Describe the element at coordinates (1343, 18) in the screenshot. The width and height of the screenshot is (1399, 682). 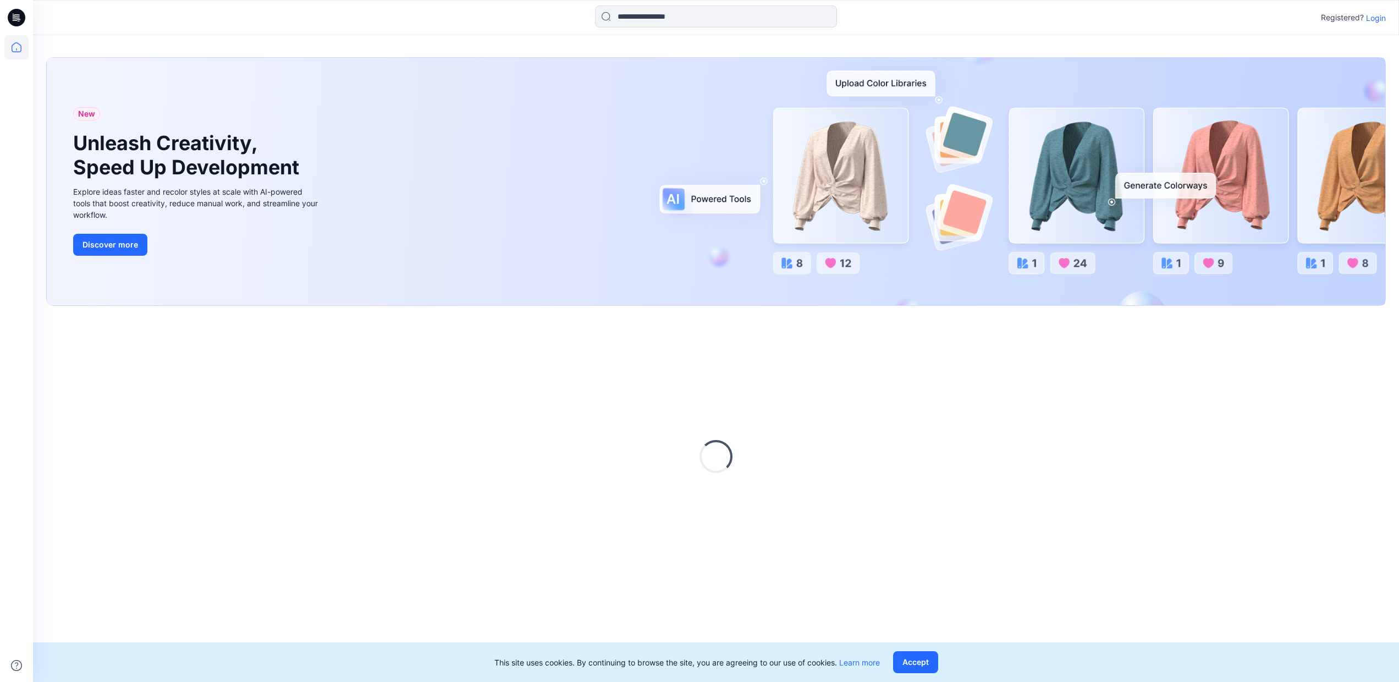
I see `p: Registered?` at that location.